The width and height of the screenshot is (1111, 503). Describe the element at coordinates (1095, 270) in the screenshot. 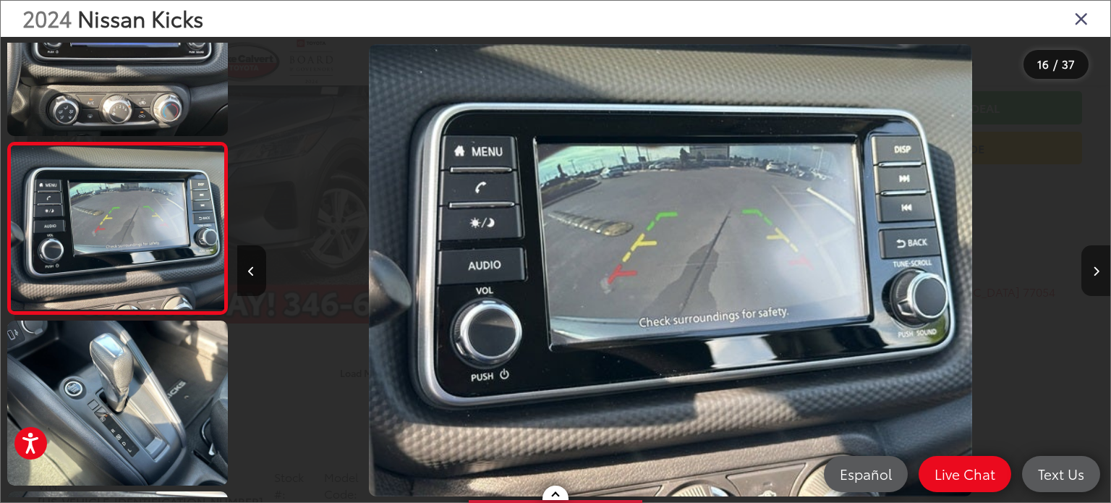

I see `button: Next image` at that location.